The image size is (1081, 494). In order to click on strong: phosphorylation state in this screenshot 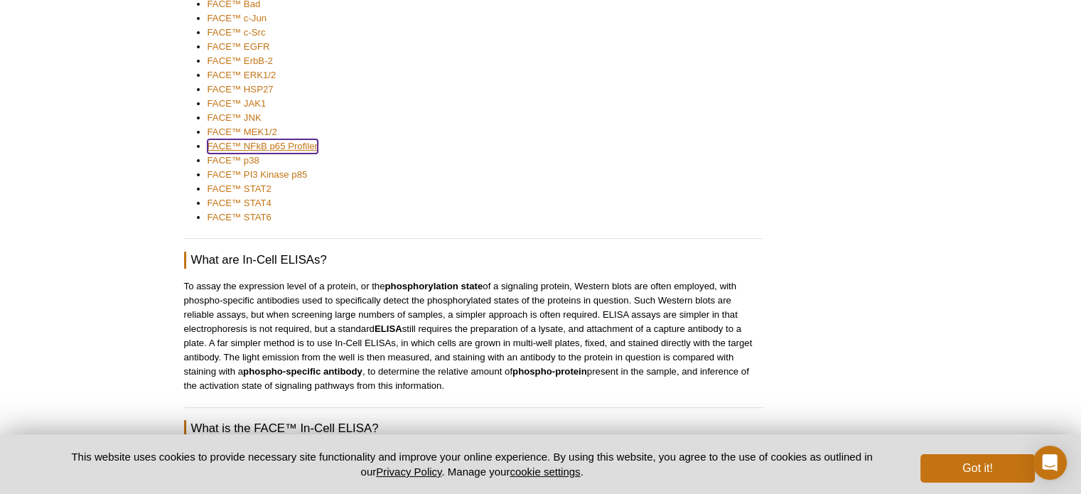, I will do `click(433, 286)`.